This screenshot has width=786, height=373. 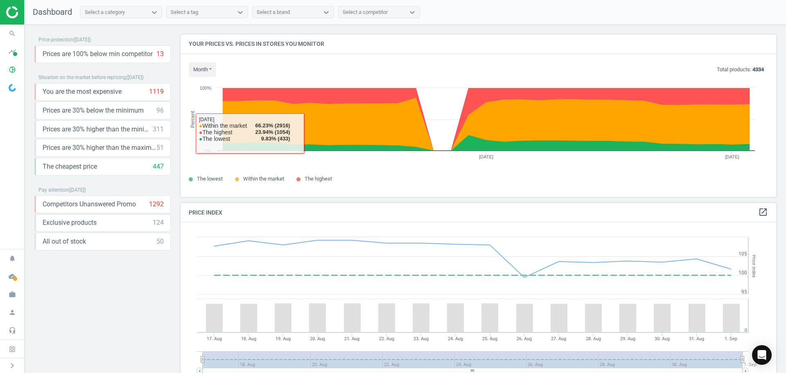 What do you see at coordinates (559, 339) in the screenshot?
I see `tspan: 27. Aug` at bounding box center [559, 339].